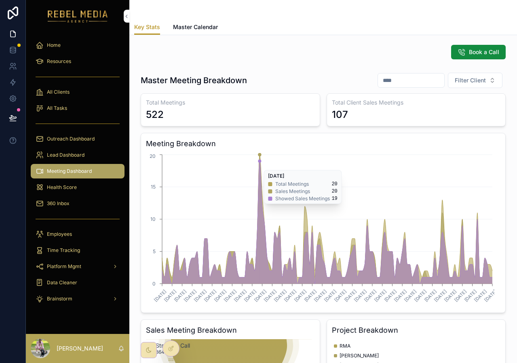  Describe the element at coordinates (78, 171) in the screenshot. I see `a: Meeting Dashboard` at that location.